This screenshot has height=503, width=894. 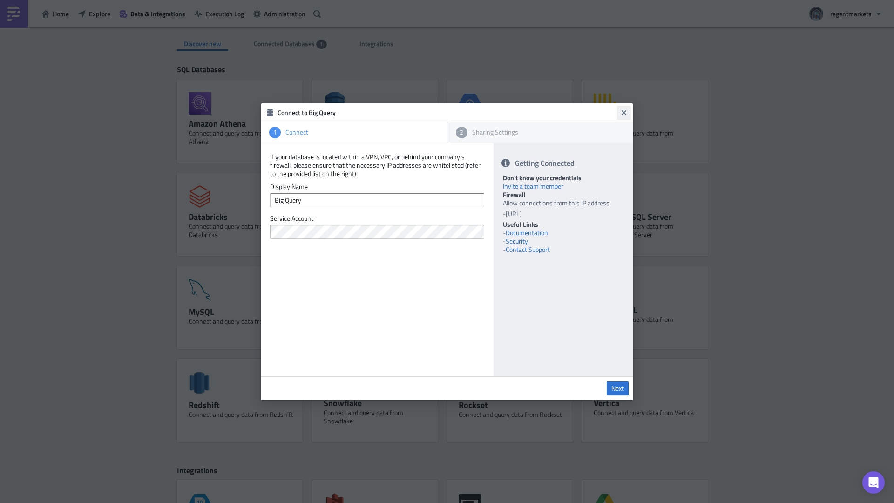 I want to click on div: Don't know your credentials, so click(x=563, y=178).